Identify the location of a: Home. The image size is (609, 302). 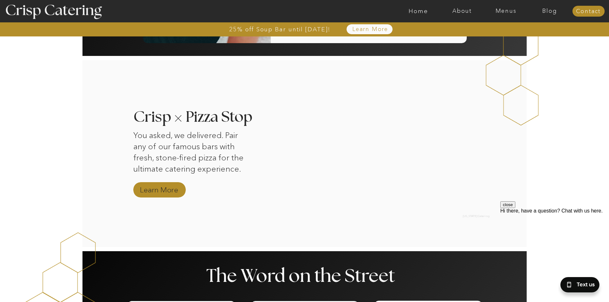
(418, 11).